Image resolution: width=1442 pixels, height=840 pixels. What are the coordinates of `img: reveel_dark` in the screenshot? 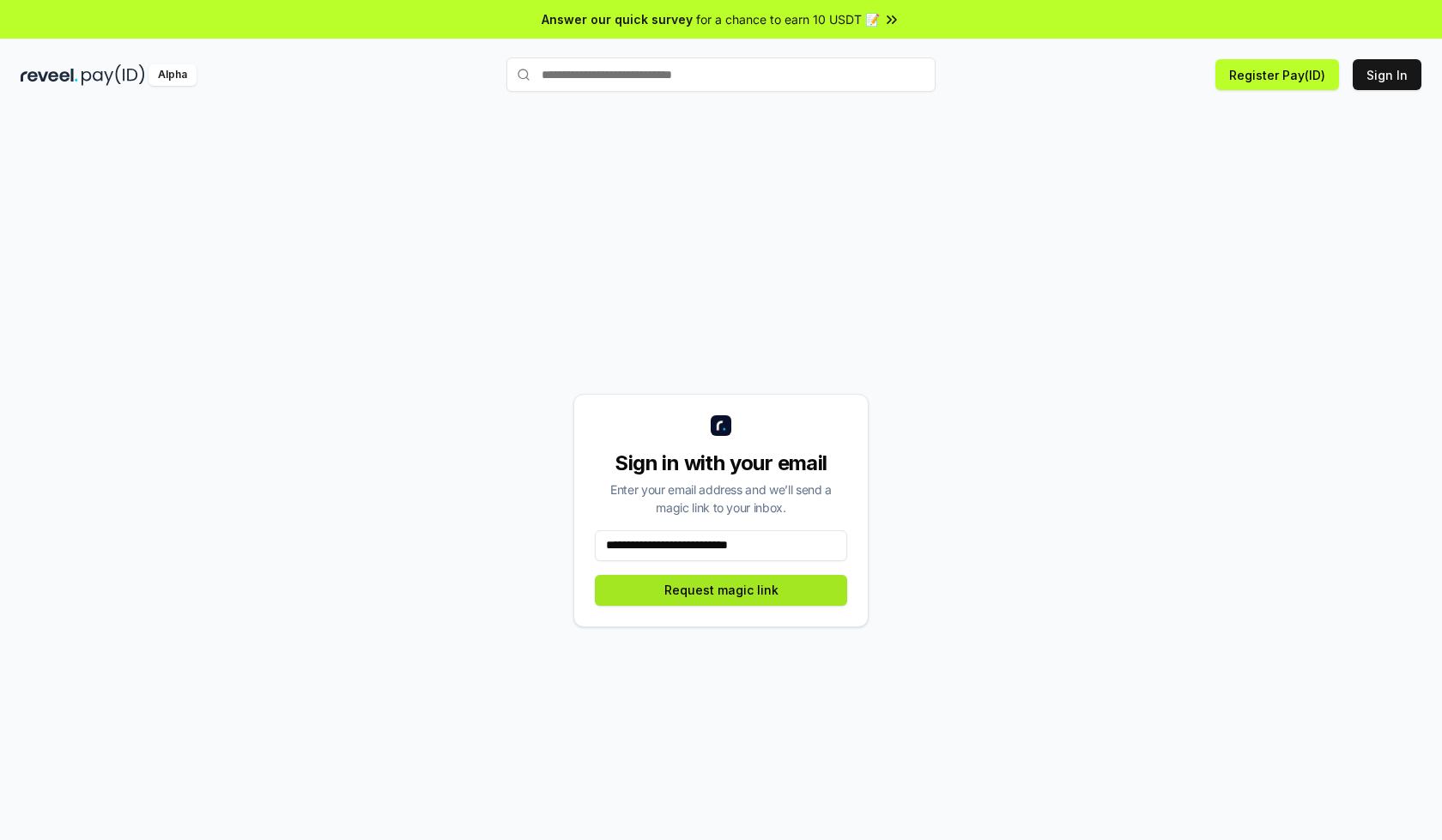 It's located at (49, 75).